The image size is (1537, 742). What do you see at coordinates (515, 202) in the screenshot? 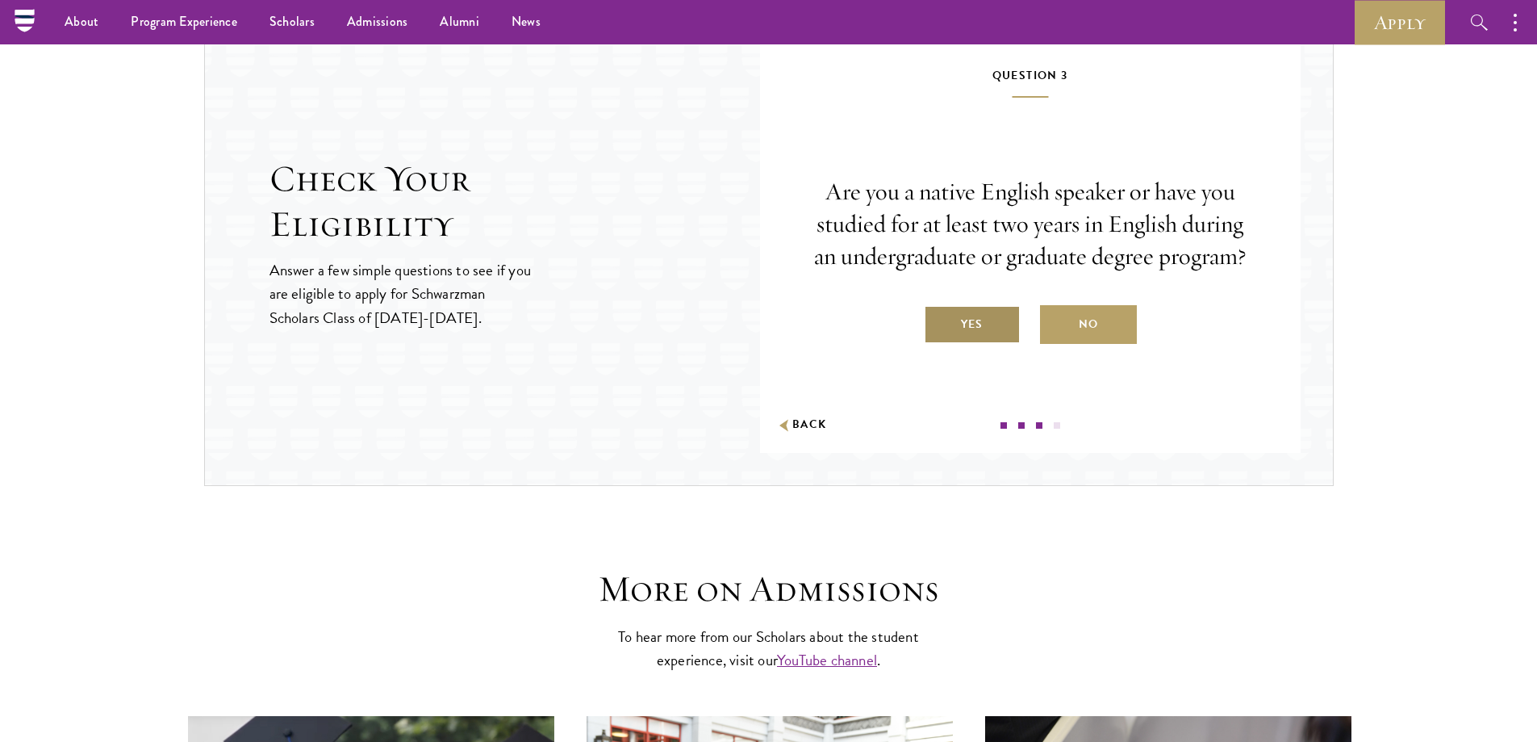
I see `h2: Check Your Eligibility` at bounding box center [515, 202].